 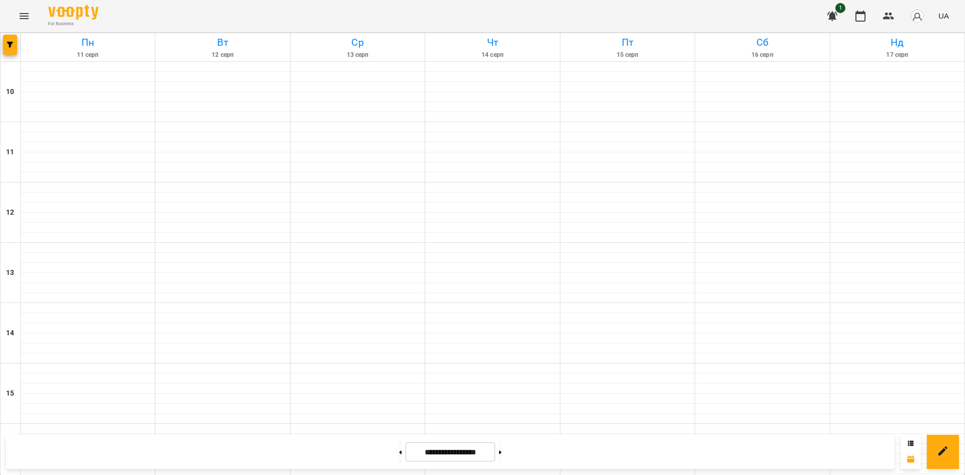 What do you see at coordinates (897, 42) in the screenshot?
I see `h6: Нд` at bounding box center [897, 42].